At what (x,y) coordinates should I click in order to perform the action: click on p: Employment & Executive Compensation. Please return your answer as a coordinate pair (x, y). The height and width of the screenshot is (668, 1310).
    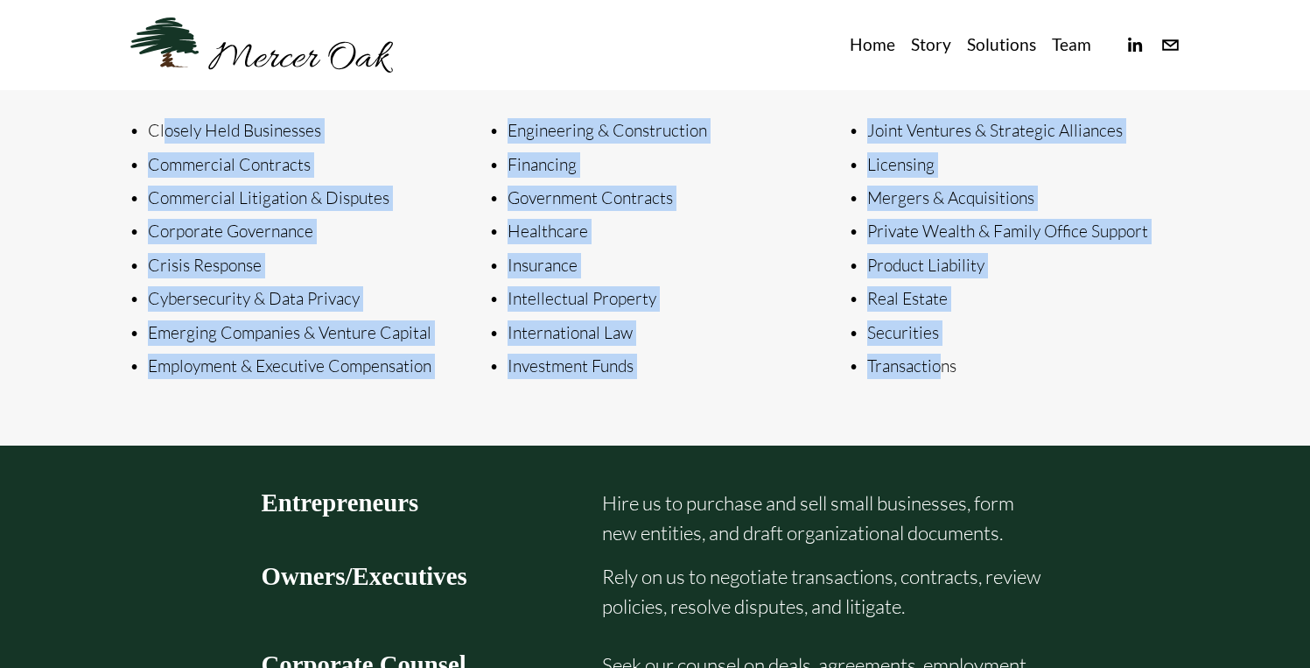
    Looking at the image, I should click on (304, 366).